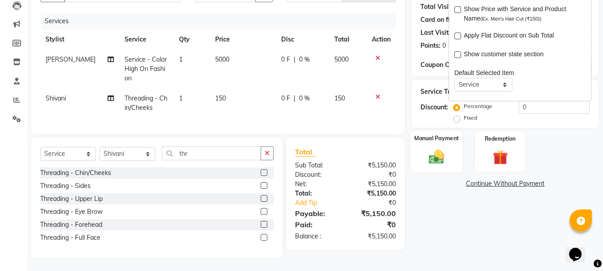  Describe the element at coordinates (56, 98) in the screenshot. I see `span: Shivani` at that location.